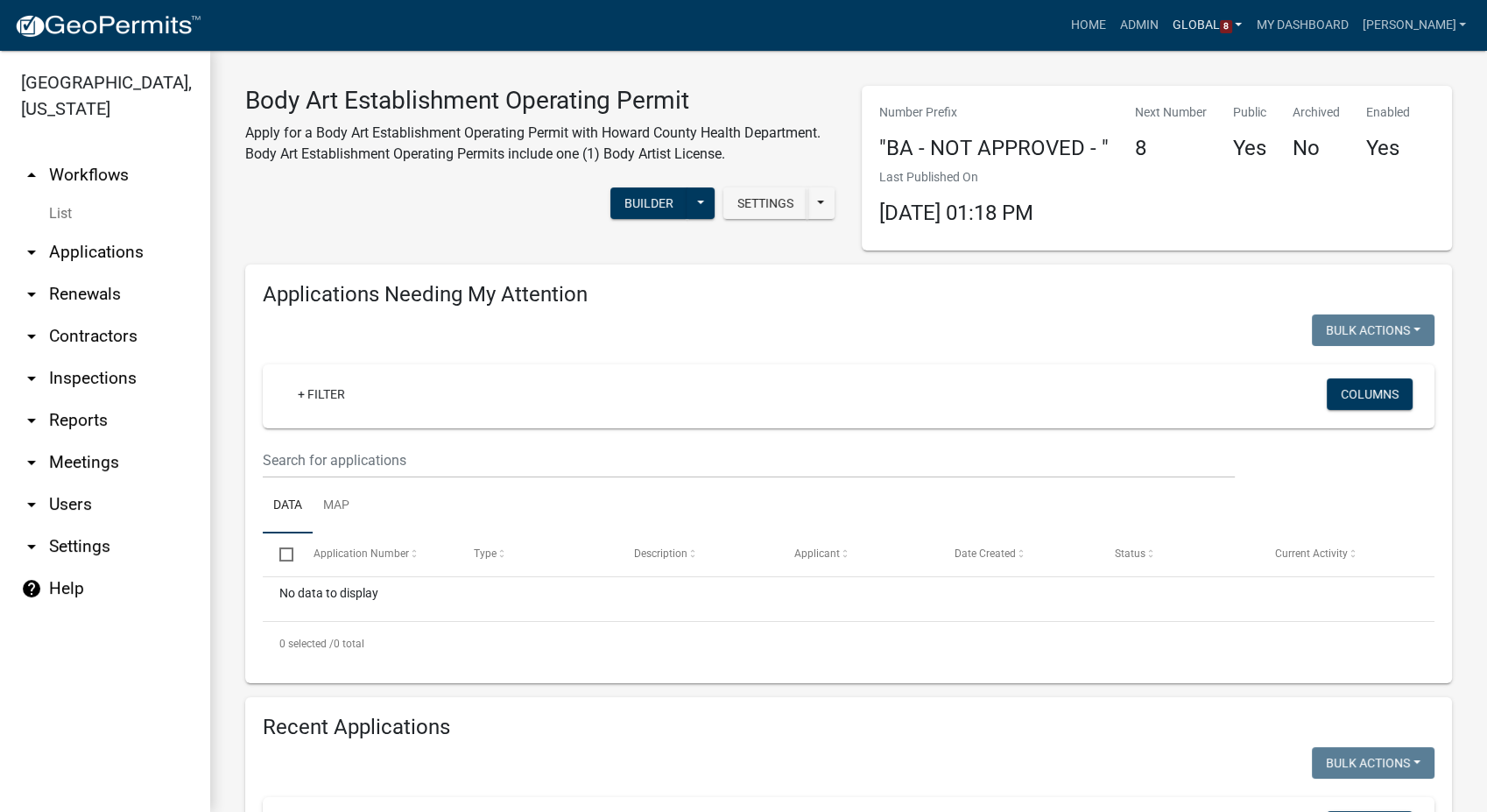 The image size is (1487, 812). Describe the element at coordinates (1311, 554) in the screenshot. I see `span: Current Activity` at that location.